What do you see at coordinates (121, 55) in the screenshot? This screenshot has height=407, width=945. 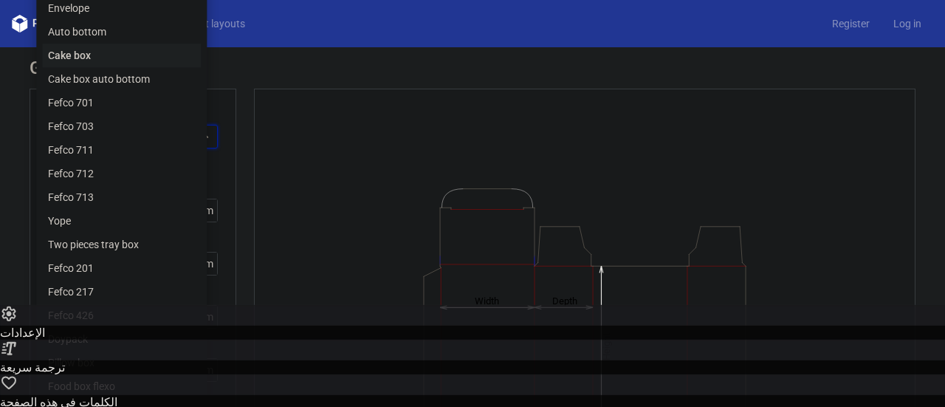 I see `div: Cake box` at bounding box center [121, 55].